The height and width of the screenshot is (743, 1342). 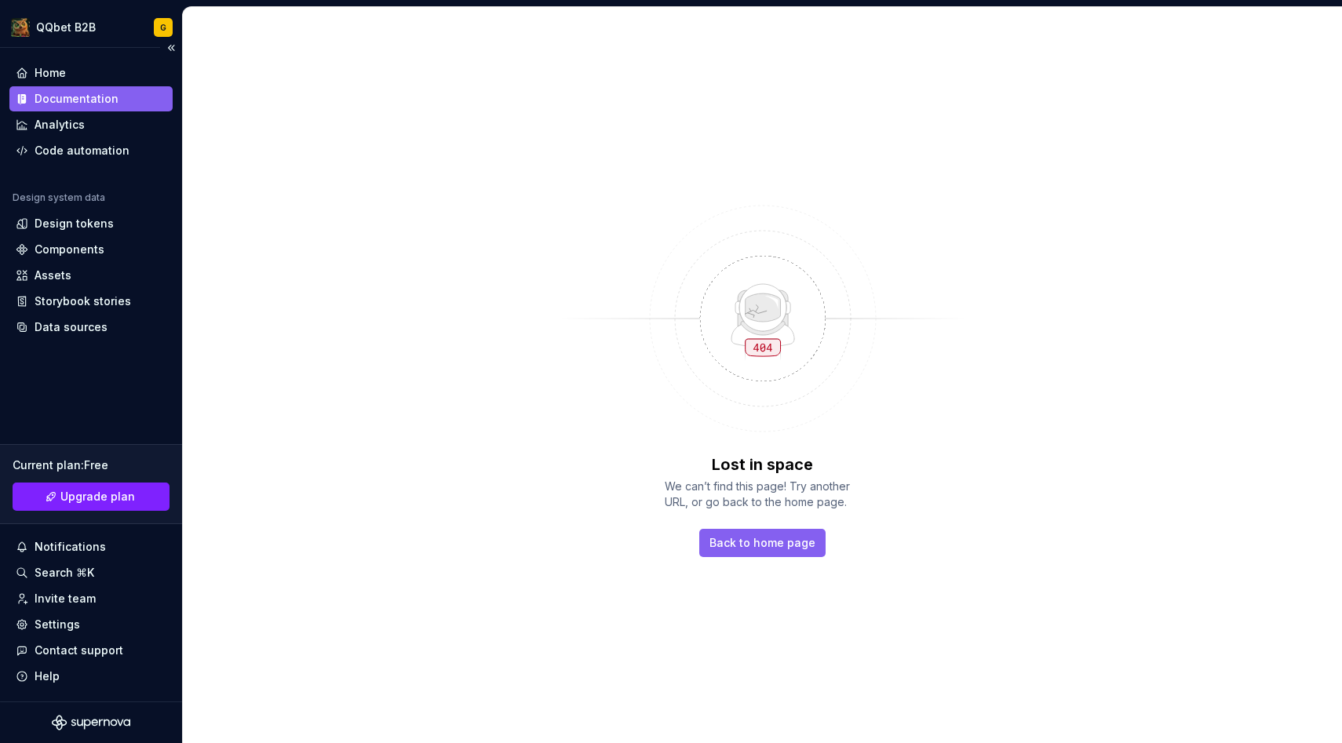 What do you see at coordinates (91, 327) in the screenshot?
I see `a: Data sources` at bounding box center [91, 327].